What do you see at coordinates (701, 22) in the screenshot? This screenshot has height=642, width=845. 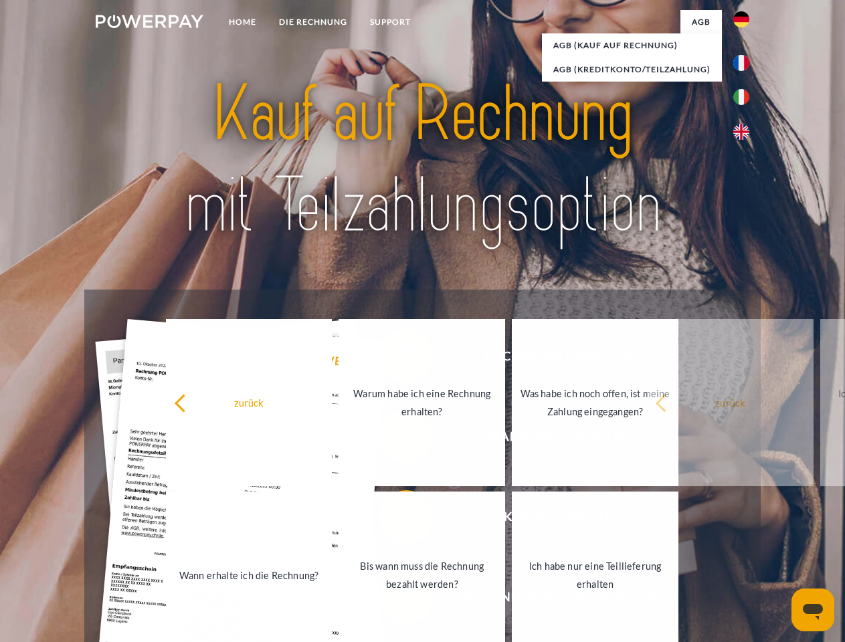 I see `a: agb` at bounding box center [701, 22].